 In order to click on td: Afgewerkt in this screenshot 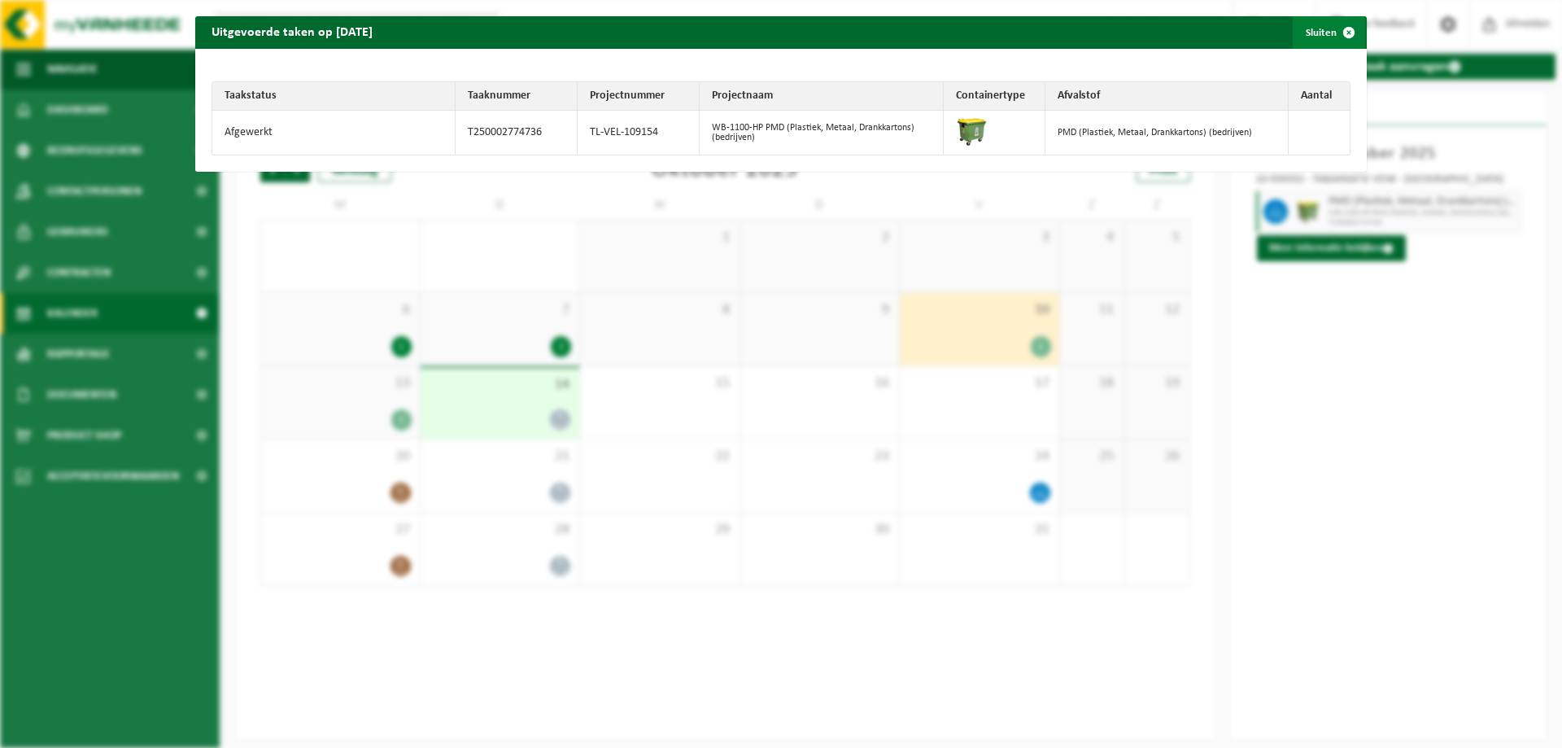, I will do `click(334, 133)`.